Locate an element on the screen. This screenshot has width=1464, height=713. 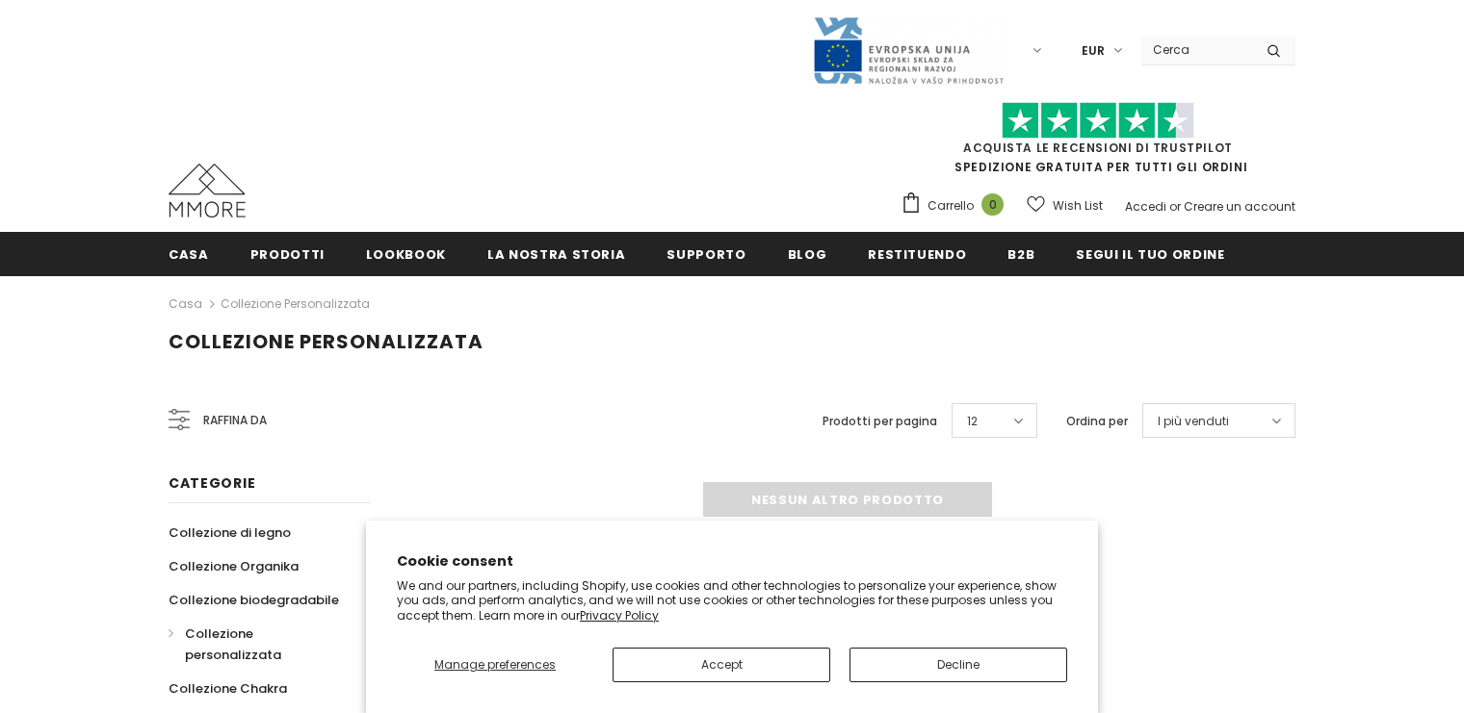
input: Search Site is located at coordinates (1196, 49).